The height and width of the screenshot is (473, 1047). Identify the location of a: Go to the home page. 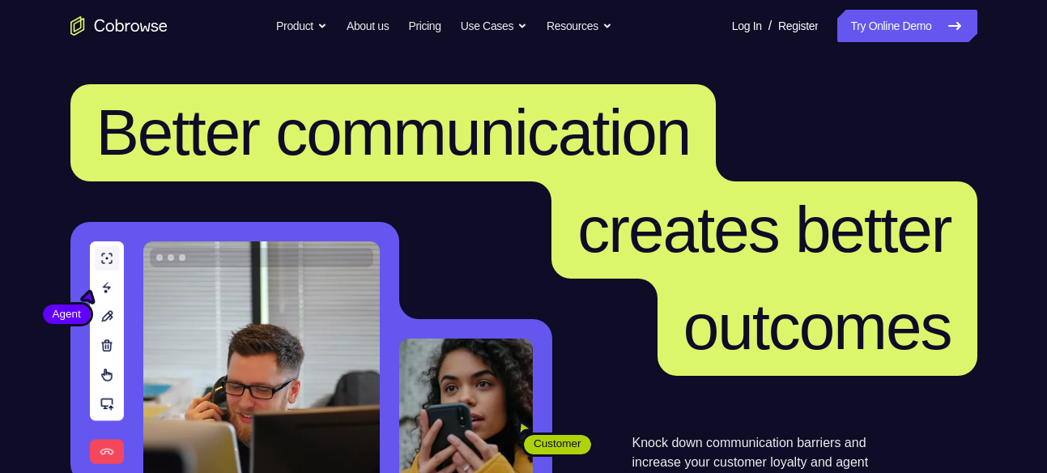
(119, 26).